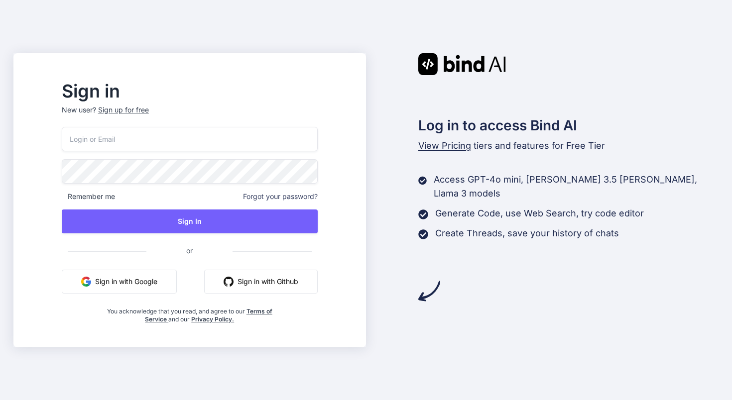 This screenshot has width=732, height=400. I want to click on p: Create Threads, save your history of chats, so click(527, 234).